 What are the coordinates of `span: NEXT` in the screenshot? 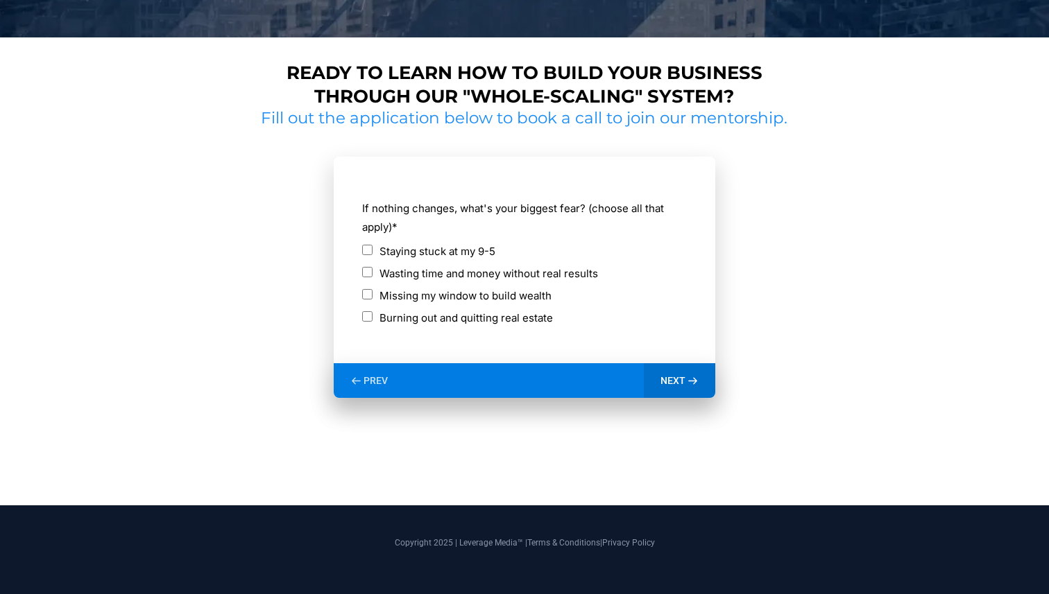 It's located at (673, 381).